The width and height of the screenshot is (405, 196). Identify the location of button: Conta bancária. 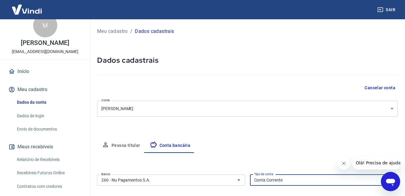
(170, 146).